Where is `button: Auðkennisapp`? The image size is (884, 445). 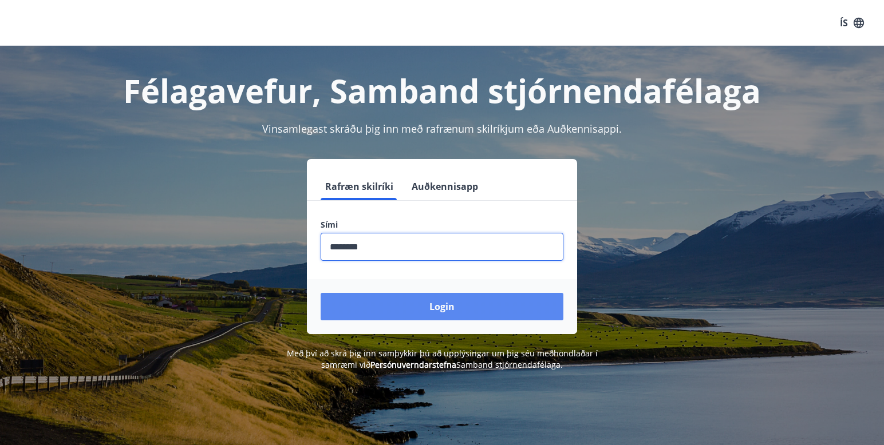 button: Auðkennisapp is located at coordinates (445, 187).